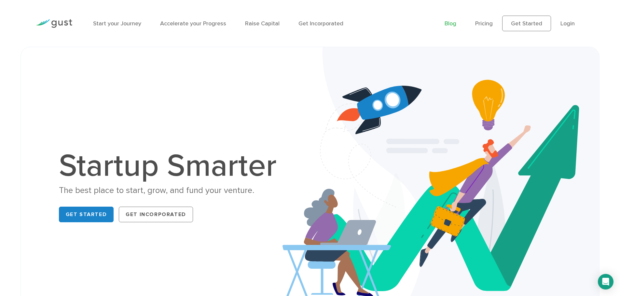  I want to click on a: Accelerate your Progress, so click(193, 23).